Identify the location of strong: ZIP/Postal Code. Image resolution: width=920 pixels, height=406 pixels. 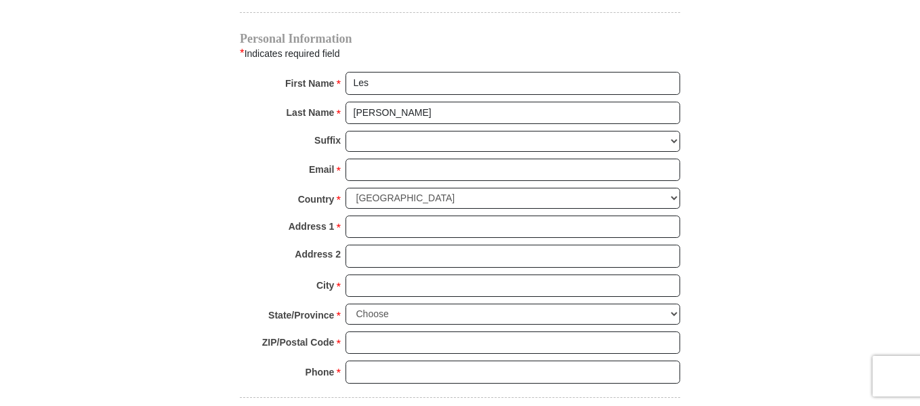
(298, 342).